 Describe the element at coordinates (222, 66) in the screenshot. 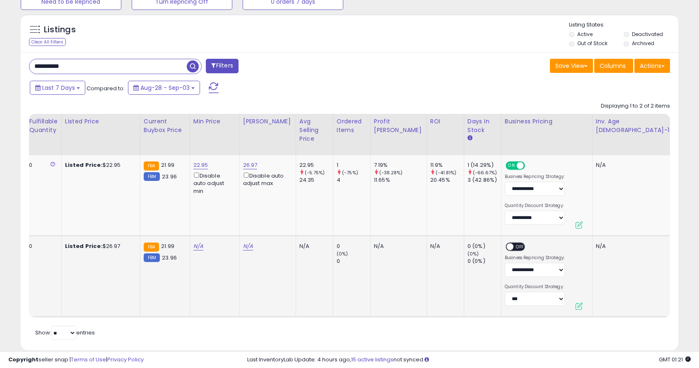

I see `button: Filters` at that location.